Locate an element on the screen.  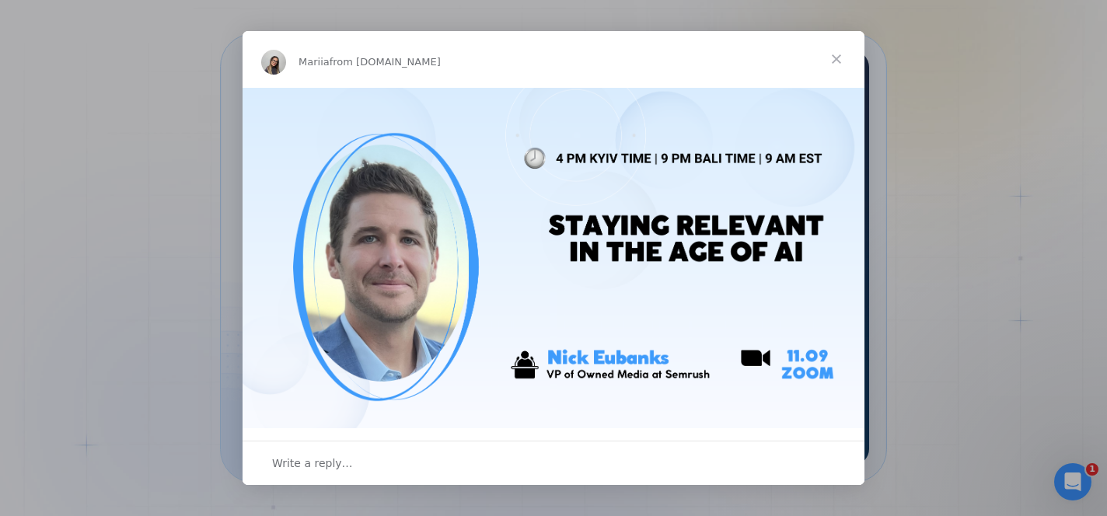
img: Profile image for Mariia is located at coordinates (274, 62).